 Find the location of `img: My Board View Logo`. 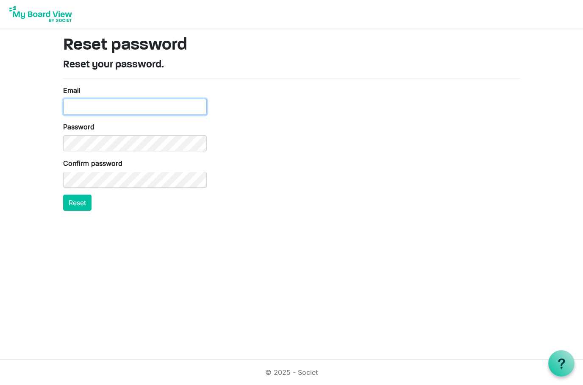

img: My Board View Logo is located at coordinates (41, 14).